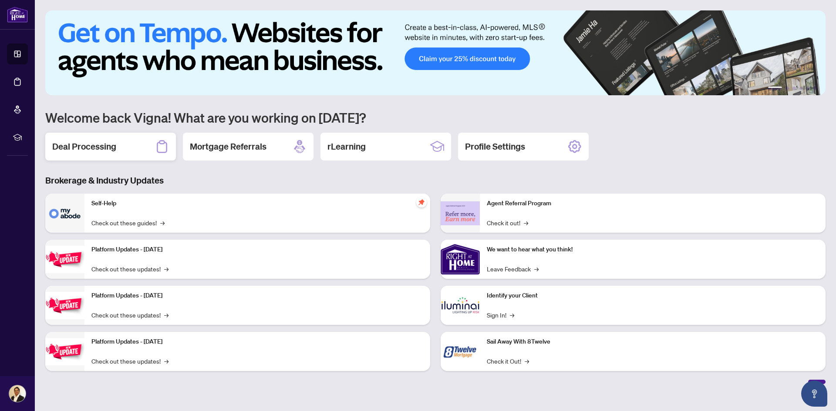 This screenshot has width=836, height=411. I want to click on img: Agent Referral Program, so click(460, 213).